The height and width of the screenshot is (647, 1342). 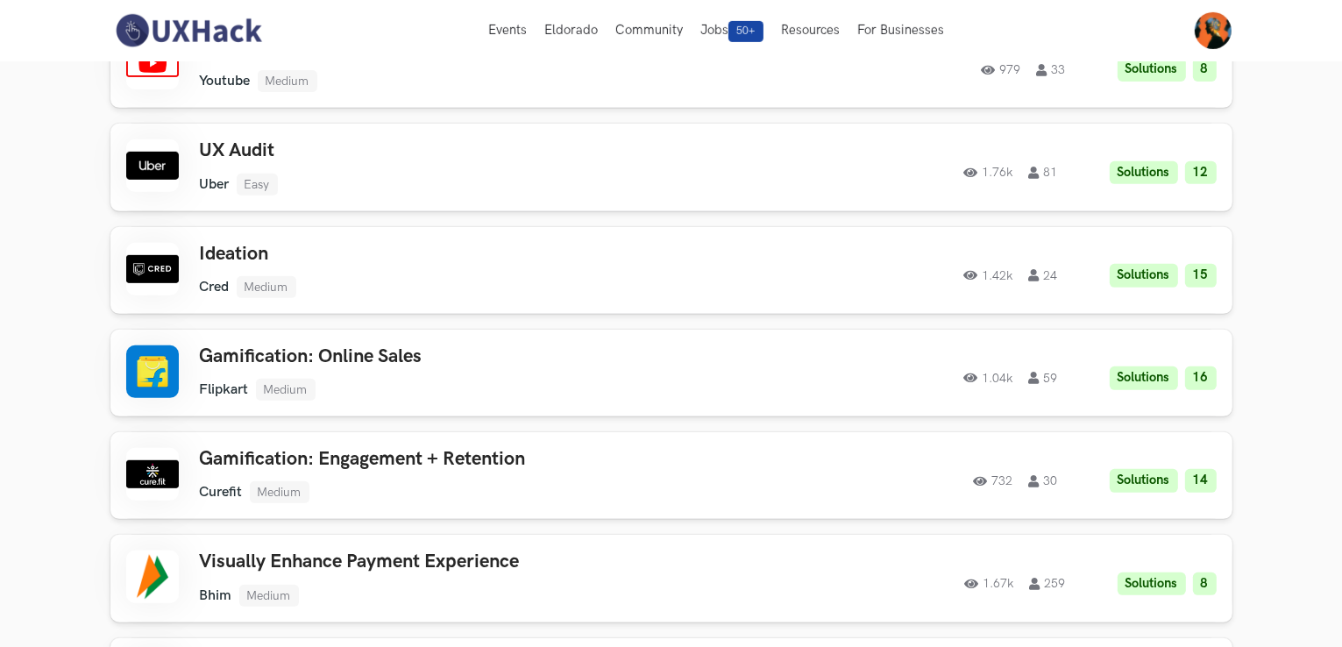 I want to click on li: 14, so click(x=1201, y=480).